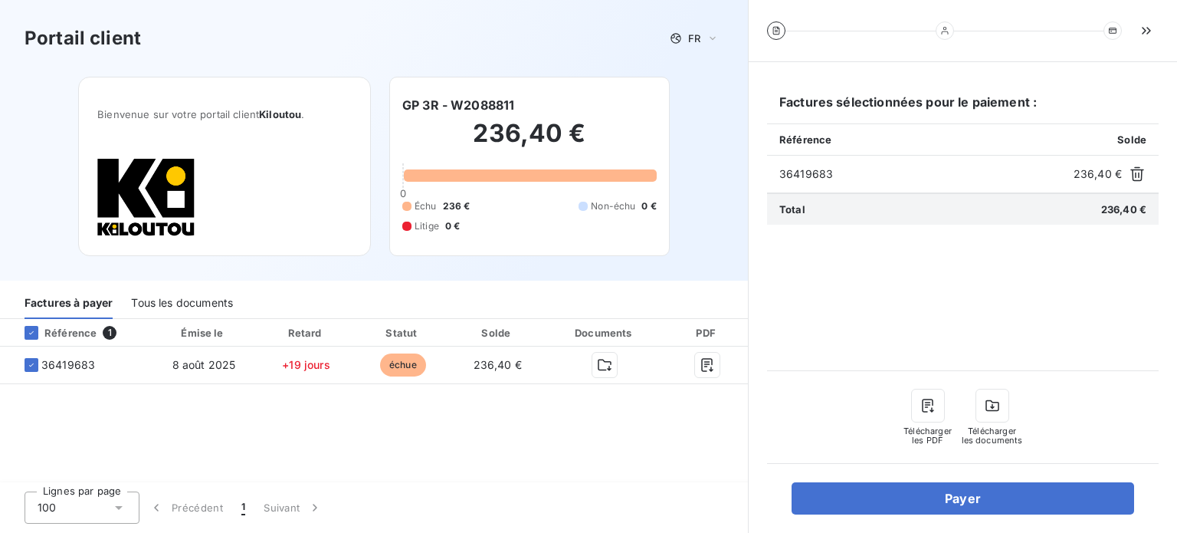 Image resolution: width=1177 pixels, height=533 pixels. I want to click on span: Télécharger les documents, so click(992, 435).